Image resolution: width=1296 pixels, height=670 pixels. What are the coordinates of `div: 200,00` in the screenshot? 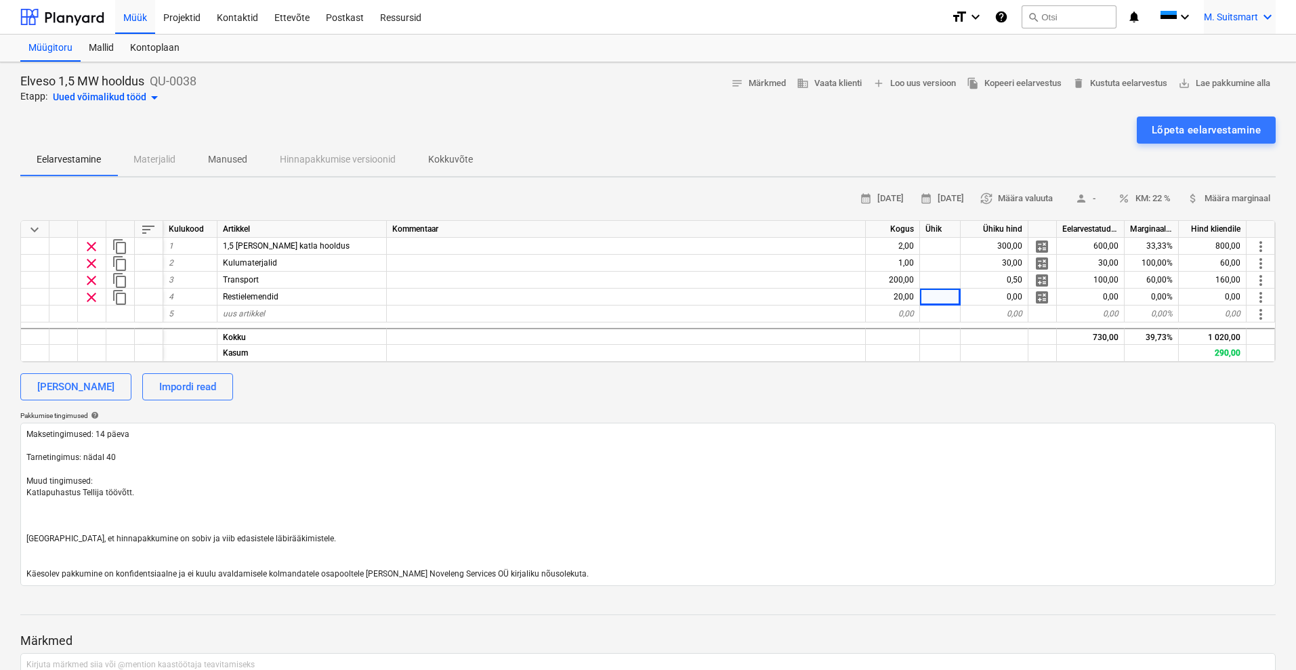 It's located at (893, 280).